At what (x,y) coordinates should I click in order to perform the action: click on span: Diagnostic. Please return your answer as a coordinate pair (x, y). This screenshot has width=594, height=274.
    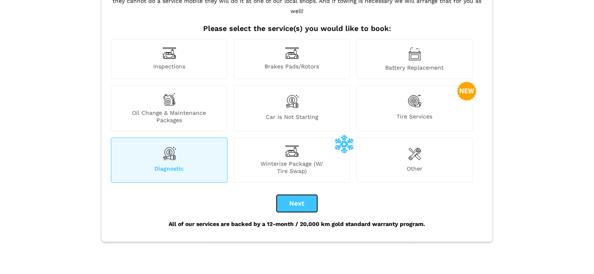
    Looking at the image, I should click on (169, 170).